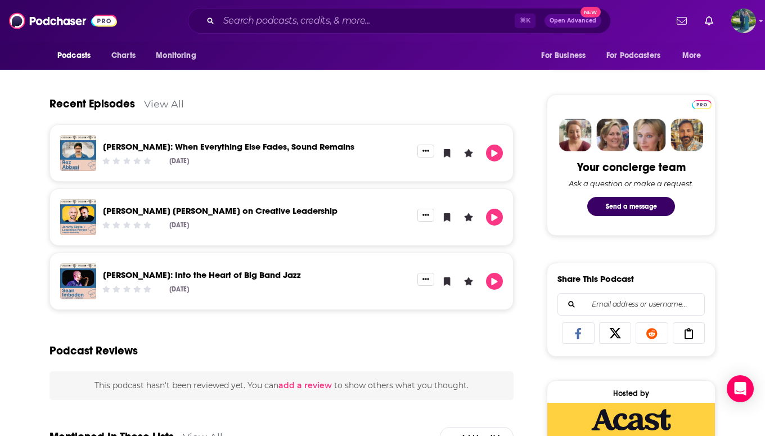  I want to click on img: Jules Profile, so click(649, 135).